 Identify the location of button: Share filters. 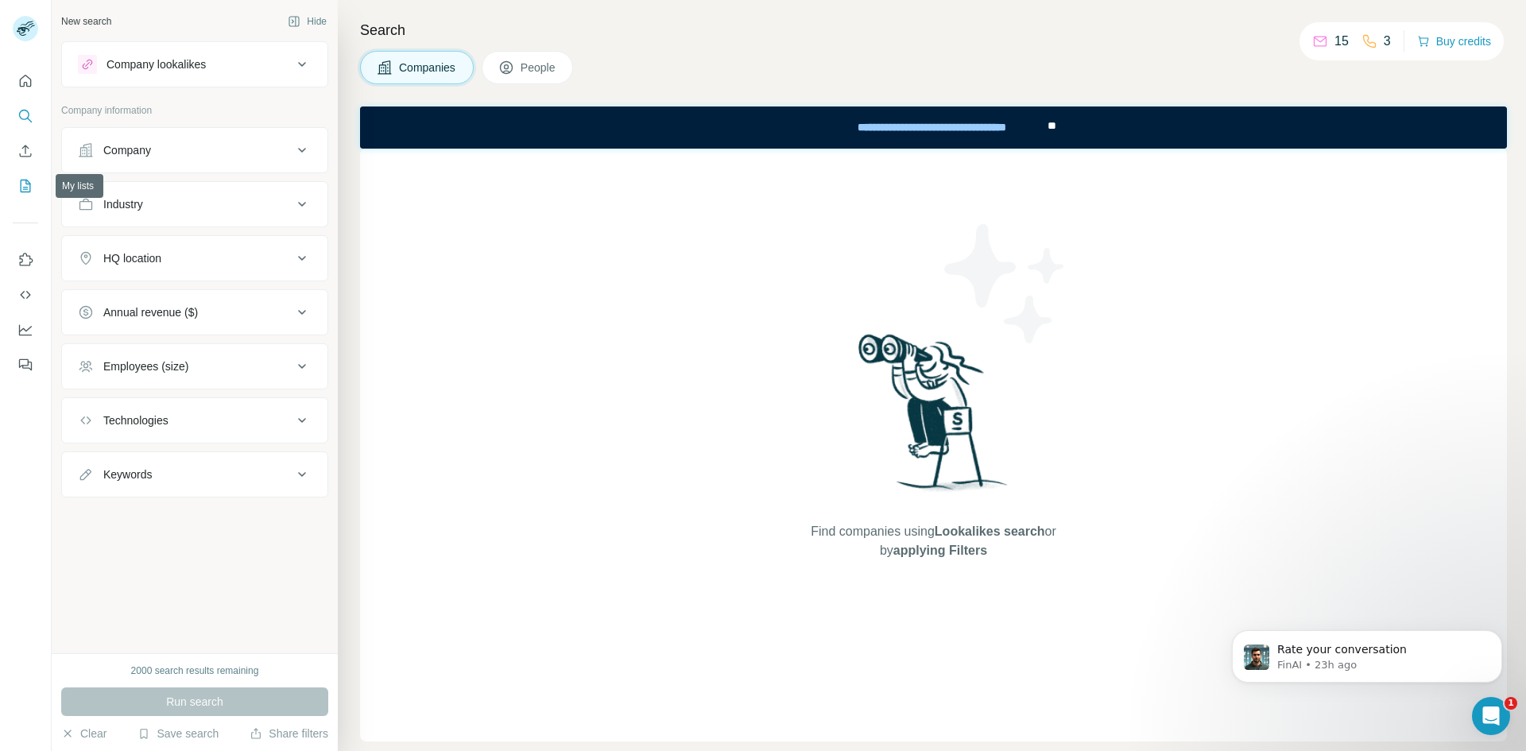
(289, 734).